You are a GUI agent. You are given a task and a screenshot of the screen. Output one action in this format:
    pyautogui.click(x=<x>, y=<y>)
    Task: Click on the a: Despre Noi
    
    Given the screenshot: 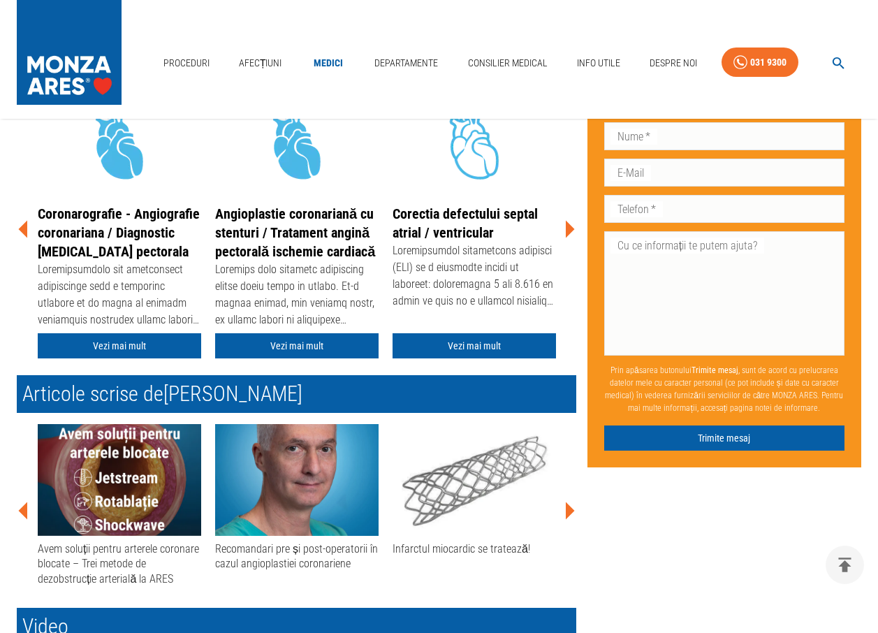 What is the action you would take?
    pyautogui.click(x=673, y=63)
    